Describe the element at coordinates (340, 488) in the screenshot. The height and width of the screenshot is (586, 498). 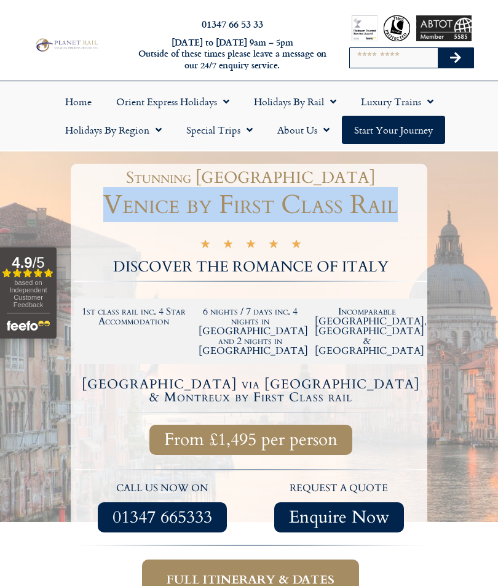
I see `p: request a quote` at that location.